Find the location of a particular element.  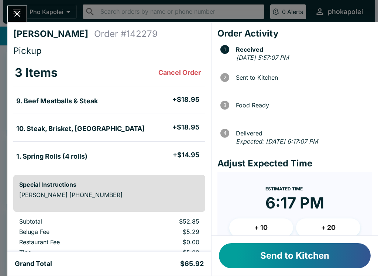

p: Subtotal is located at coordinates (67, 221).